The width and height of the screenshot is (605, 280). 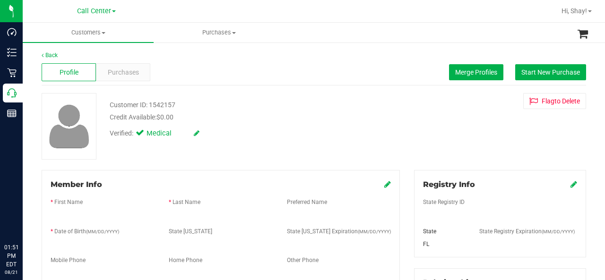 I want to click on button: Merge Profiles, so click(x=476, y=72).